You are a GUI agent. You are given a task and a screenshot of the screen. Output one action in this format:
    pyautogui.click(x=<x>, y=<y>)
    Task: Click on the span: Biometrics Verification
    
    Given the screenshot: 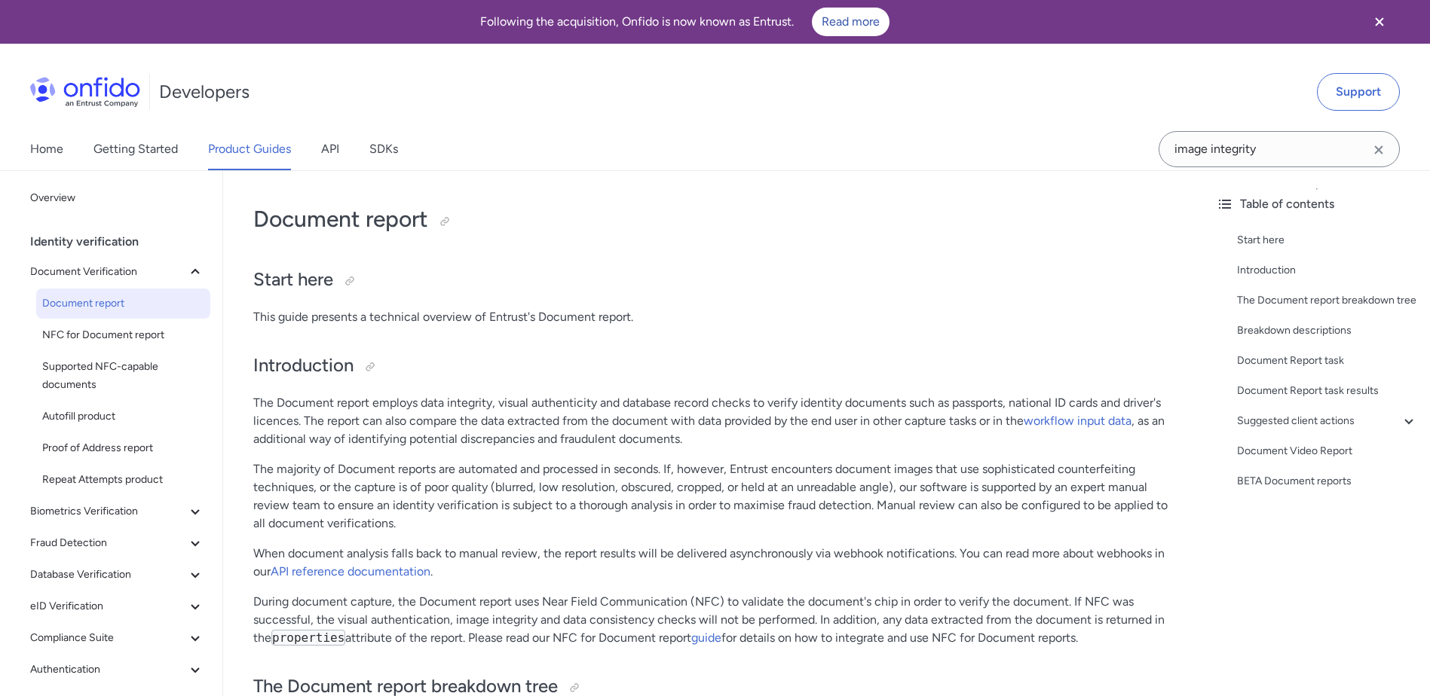 What is the action you would take?
    pyautogui.click(x=108, y=512)
    